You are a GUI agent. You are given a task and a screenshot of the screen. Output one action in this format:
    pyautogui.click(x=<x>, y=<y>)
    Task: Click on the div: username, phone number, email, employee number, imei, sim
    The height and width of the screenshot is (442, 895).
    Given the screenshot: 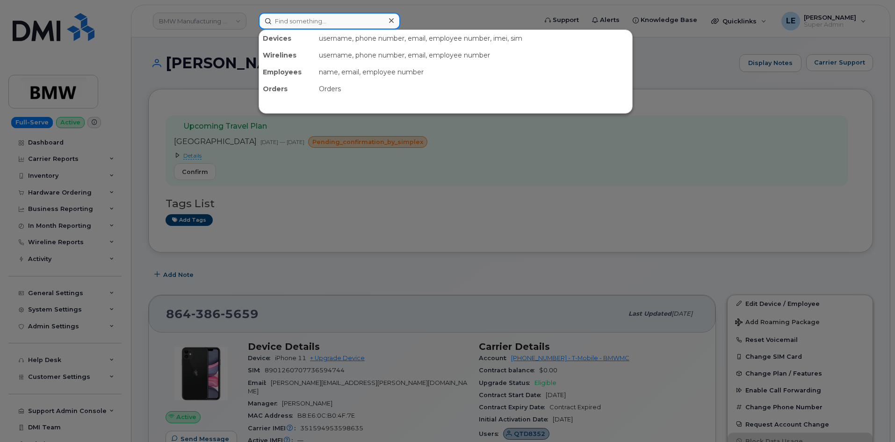 What is the action you would take?
    pyautogui.click(x=474, y=38)
    